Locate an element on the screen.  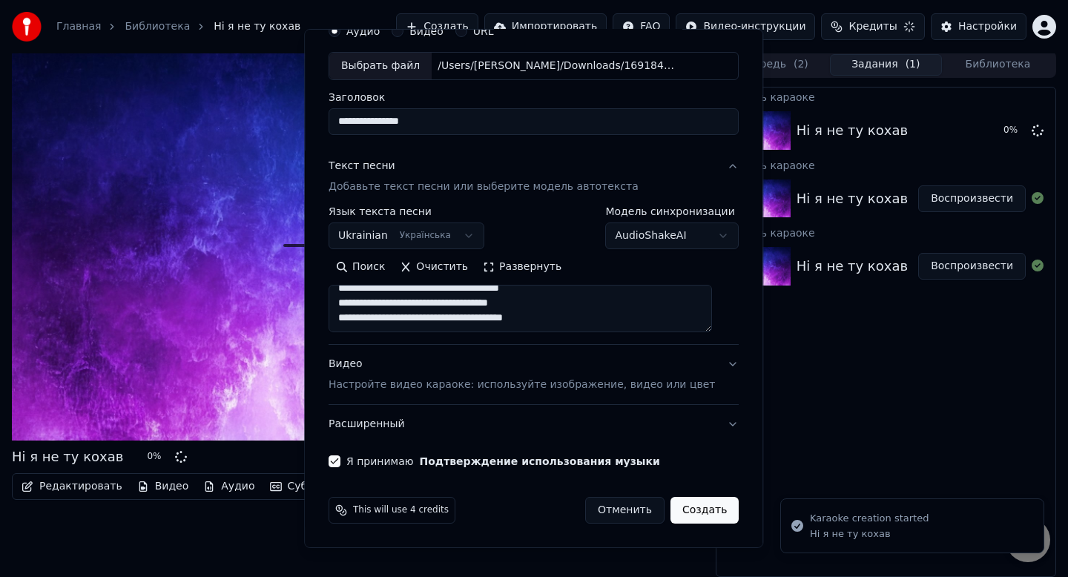
button: Отменить is located at coordinates (625, 510).